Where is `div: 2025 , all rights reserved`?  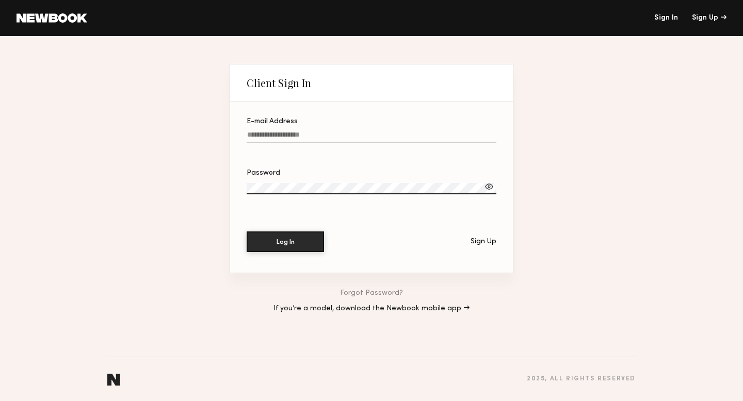 div: 2025 , all rights reserved is located at coordinates (581, 379).